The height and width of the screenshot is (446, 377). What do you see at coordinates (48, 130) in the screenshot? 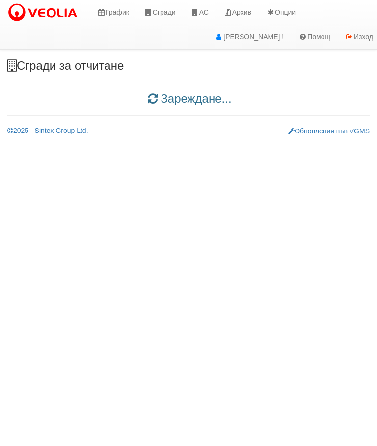
I see `a: 2025 - Sintex Group Ltd.` at bounding box center [48, 130].